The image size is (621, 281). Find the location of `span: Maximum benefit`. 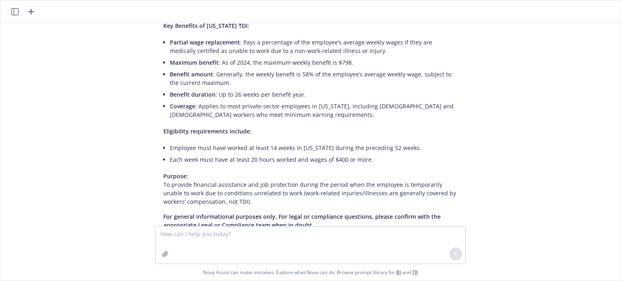

span: Maximum benefit is located at coordinates (194, 62).